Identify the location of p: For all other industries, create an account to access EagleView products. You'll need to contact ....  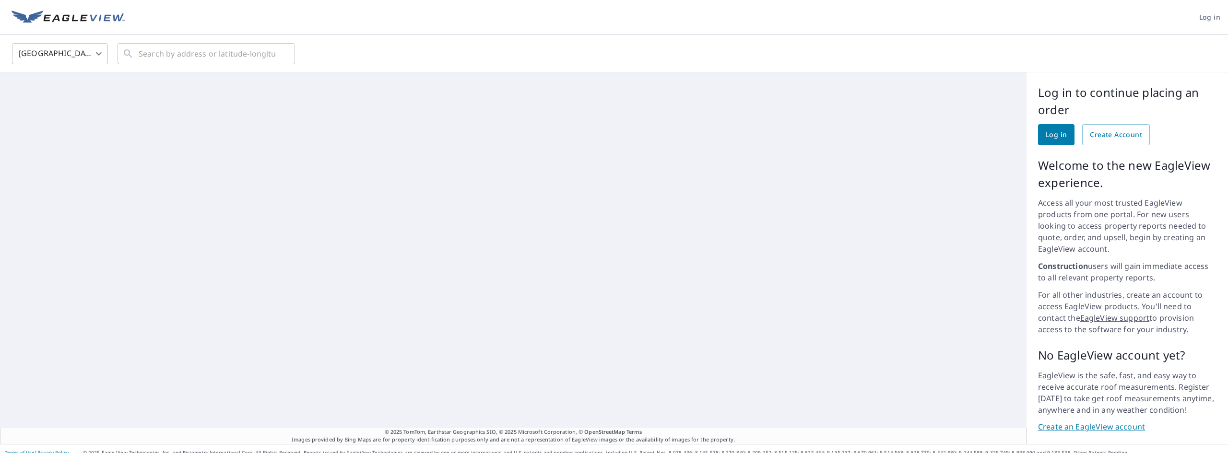
(1127, 312).